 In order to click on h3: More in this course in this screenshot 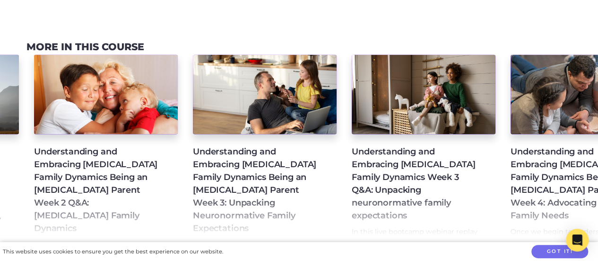, I will do `click(85, 47)`.